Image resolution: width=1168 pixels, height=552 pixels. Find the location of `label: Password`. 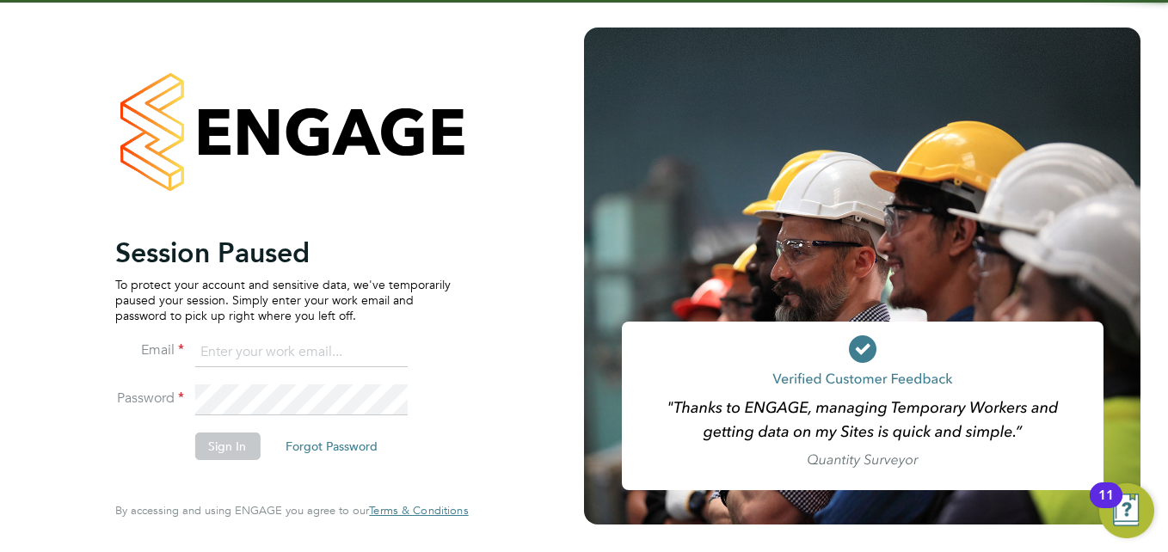

label: Password is located at coordinates (150, 398).